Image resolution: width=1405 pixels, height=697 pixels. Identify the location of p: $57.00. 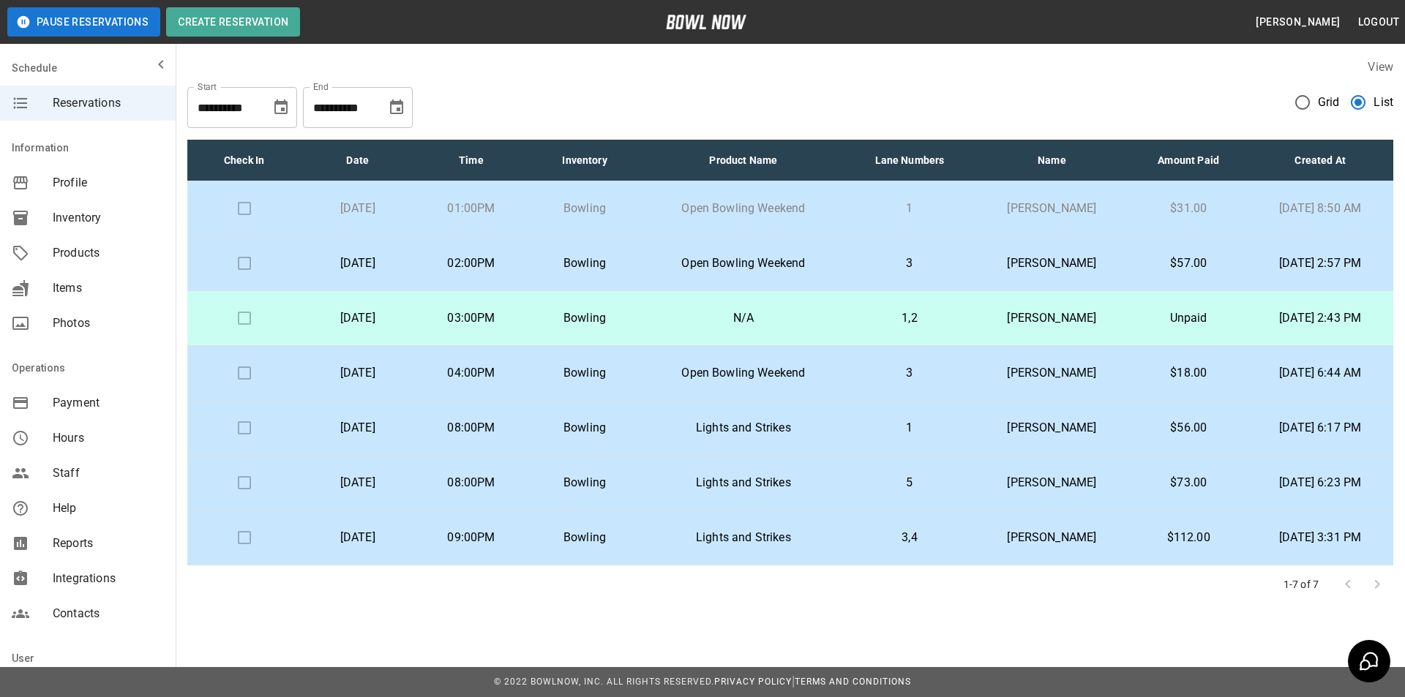
(1188, 263).